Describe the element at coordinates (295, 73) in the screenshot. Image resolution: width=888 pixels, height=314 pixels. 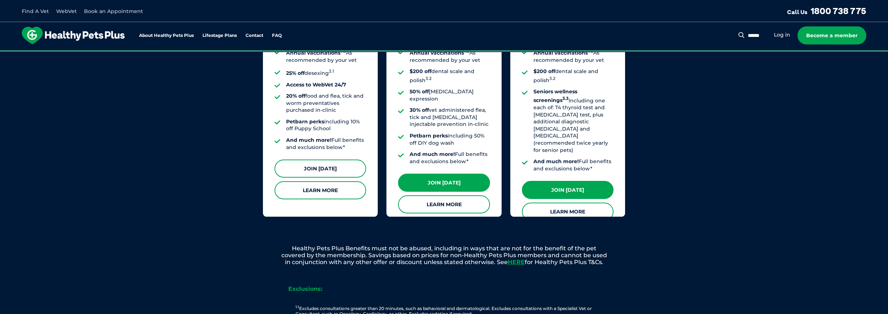
I see `strong: 25% off` at that location.